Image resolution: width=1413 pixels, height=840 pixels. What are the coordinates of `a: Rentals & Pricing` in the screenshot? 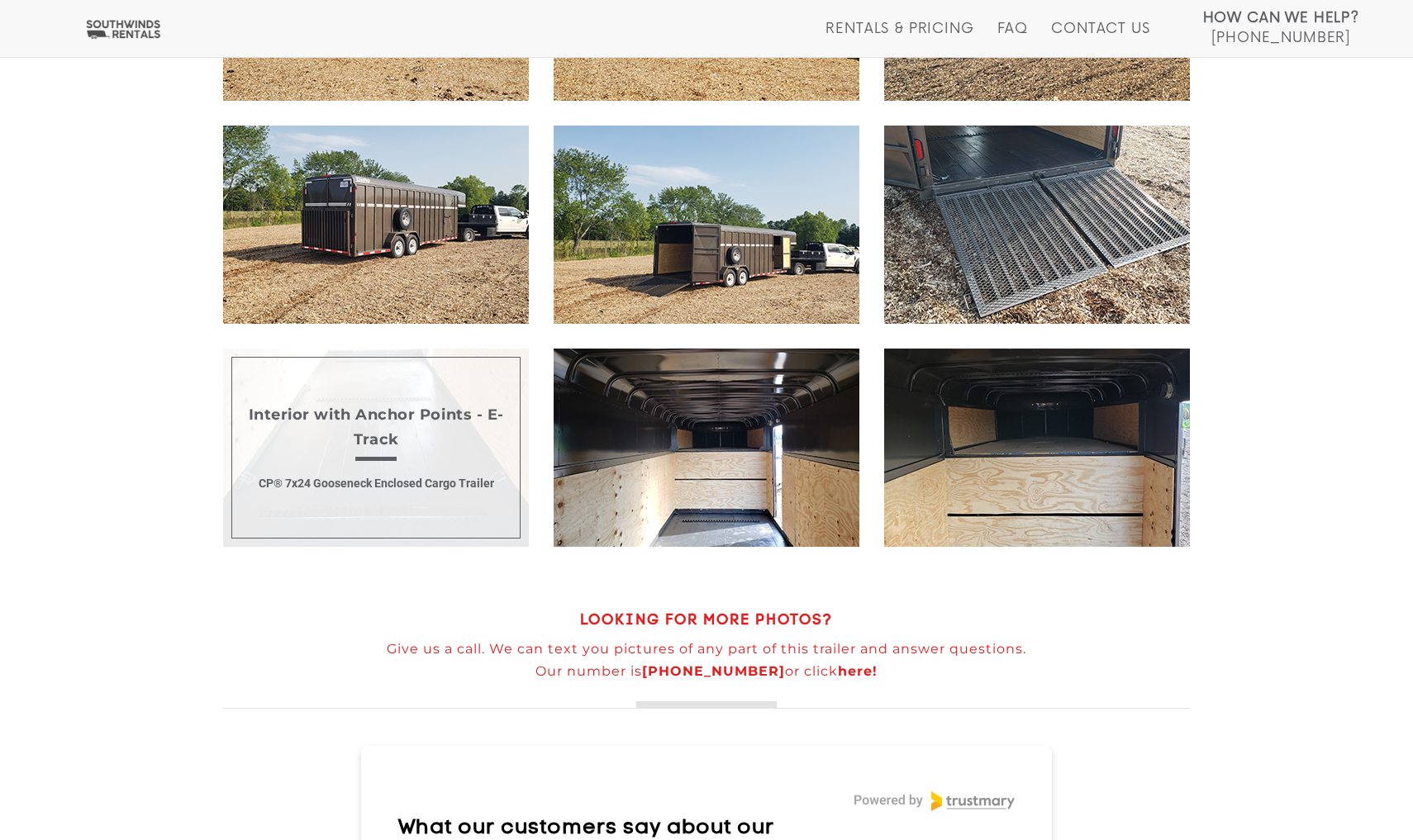 It's located at (899, 39).